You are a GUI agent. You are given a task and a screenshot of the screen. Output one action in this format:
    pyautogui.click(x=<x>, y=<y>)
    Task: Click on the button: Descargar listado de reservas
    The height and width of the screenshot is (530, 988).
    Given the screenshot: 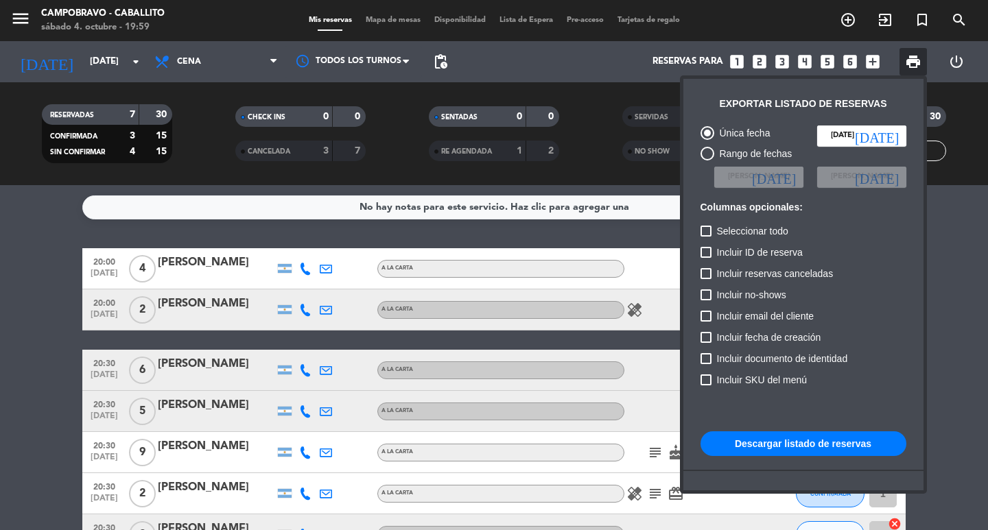 What is the action you would take?
    pyautogui.click(x=803, y=444)
    